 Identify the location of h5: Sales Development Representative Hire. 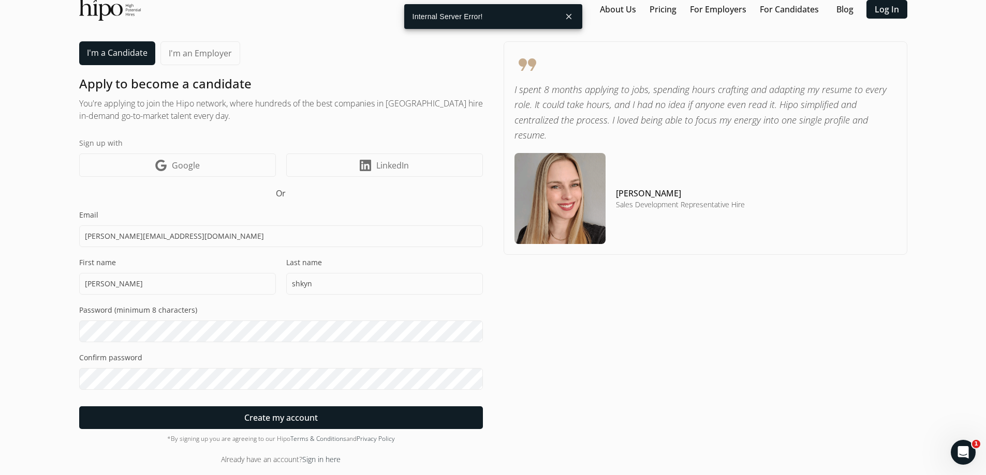
(680, 205).